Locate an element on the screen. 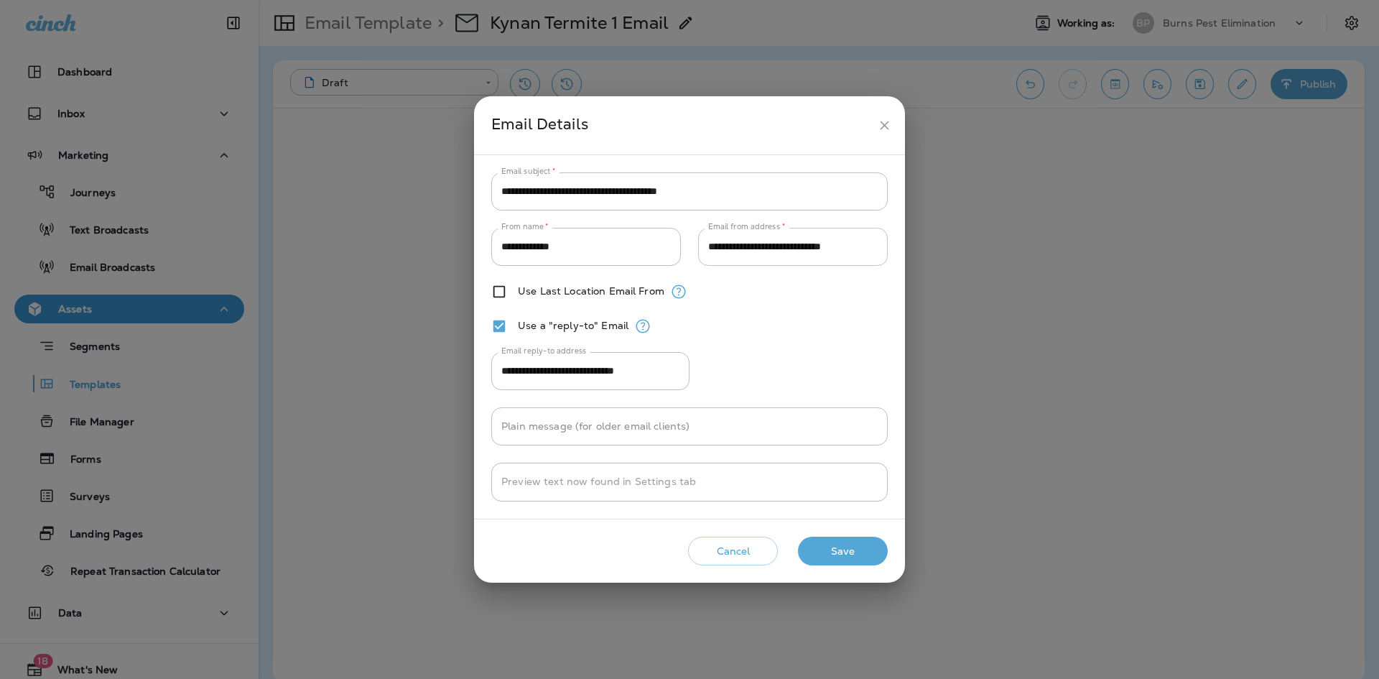  label: Use Last Location Email From is located at coordinates (591, 291).